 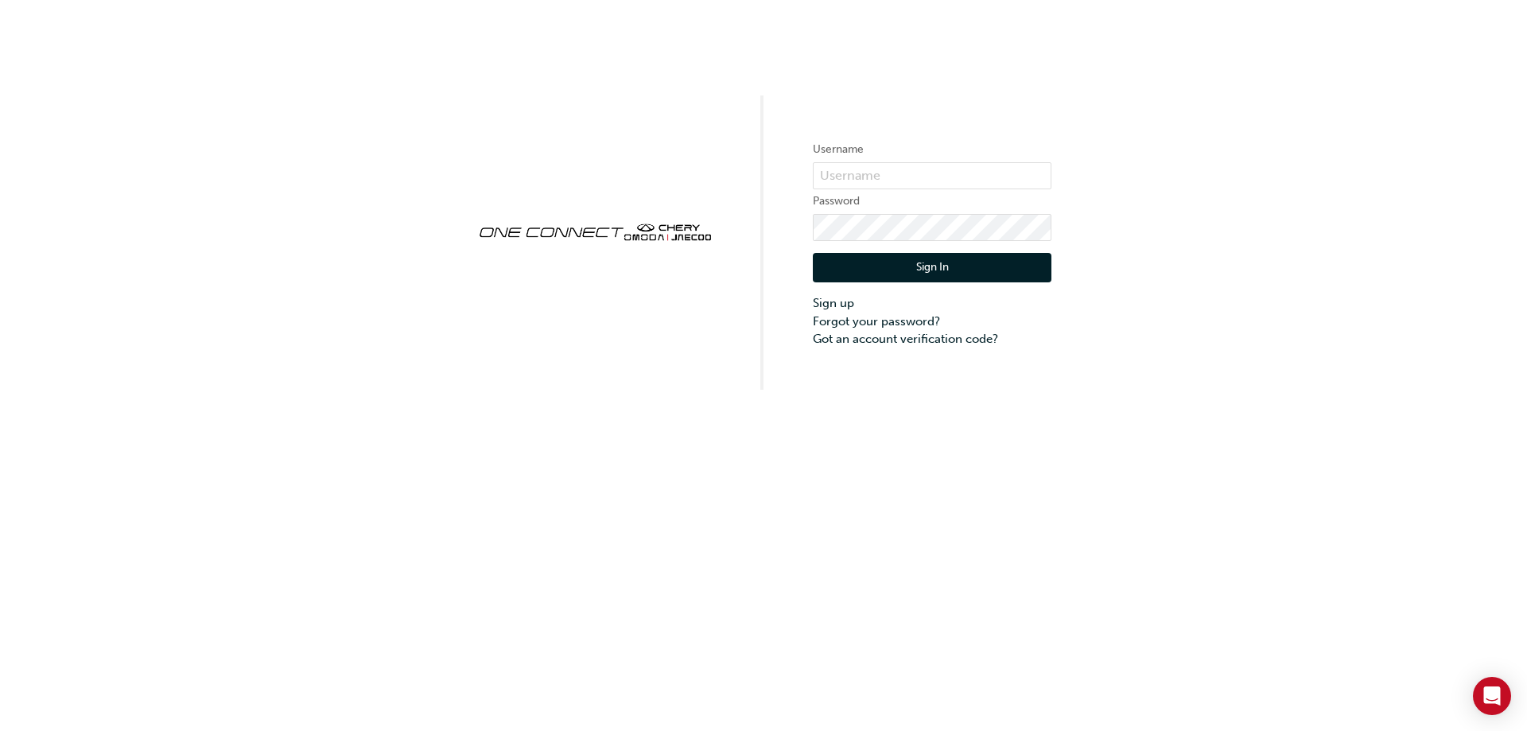 What do you see at coordinates (932, 268) in the screenshot?
I see `button: Sign In` at bounding box center [932, 268].